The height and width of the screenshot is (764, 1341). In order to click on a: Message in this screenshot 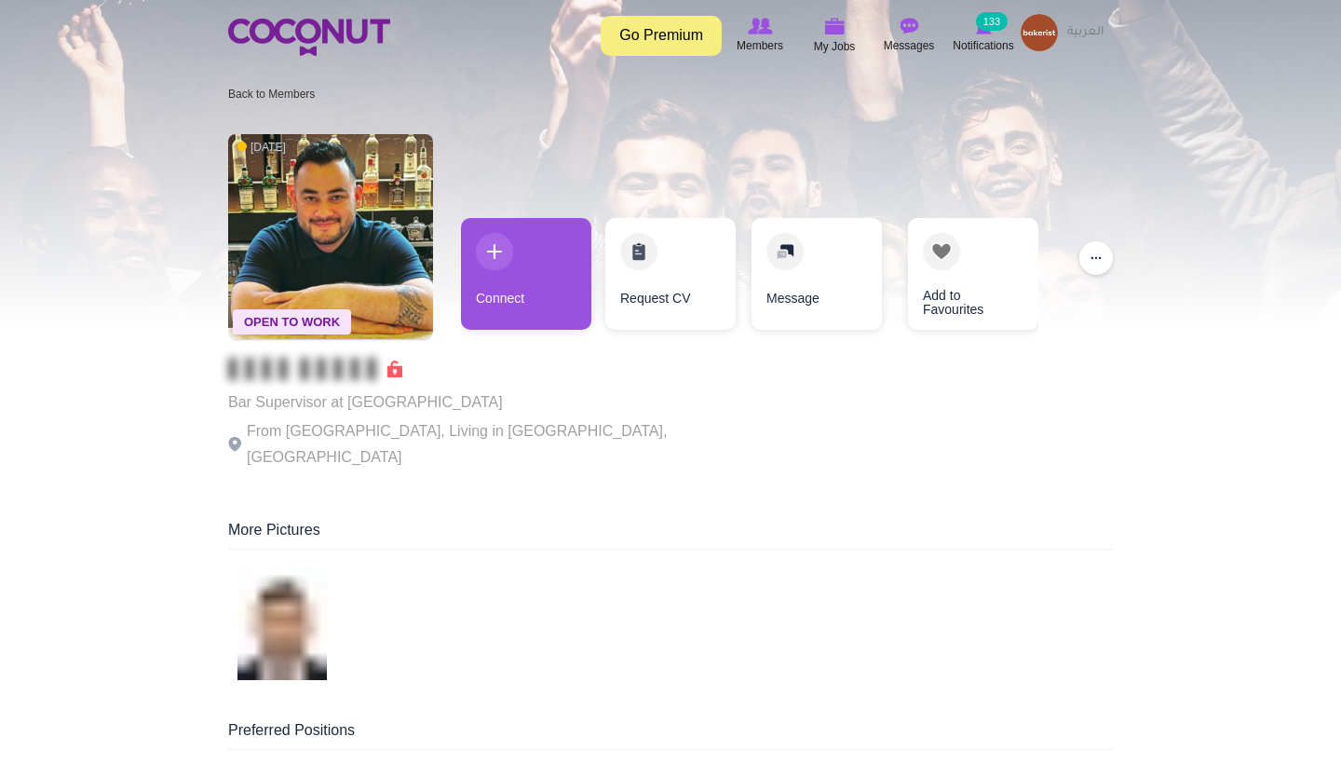, I will do `click(817, 274)`.